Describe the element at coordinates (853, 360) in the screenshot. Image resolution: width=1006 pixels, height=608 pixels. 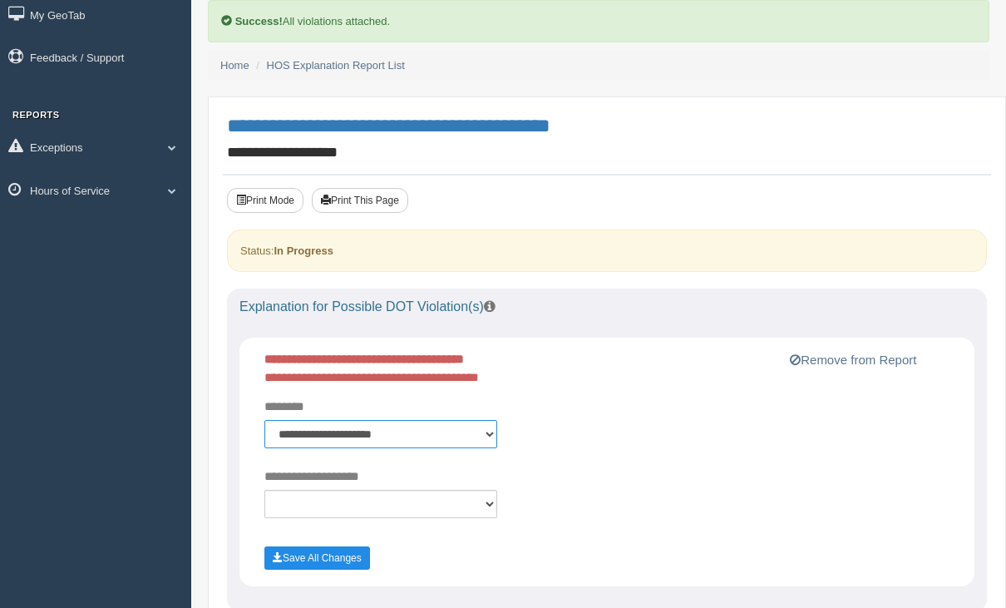
I see `button: Remove from Report` at that location.